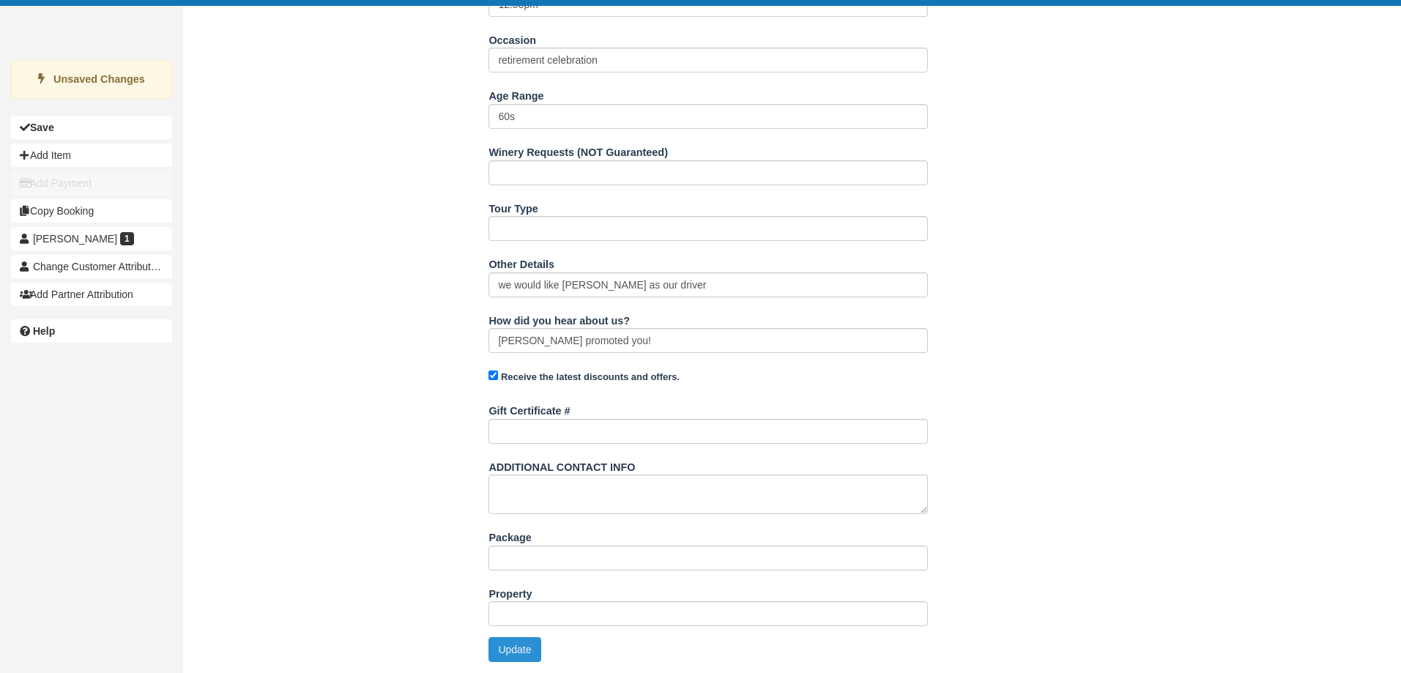  Describe the element at coordinates (42, 127) in the screenshot. I see `b: Save` at that location.